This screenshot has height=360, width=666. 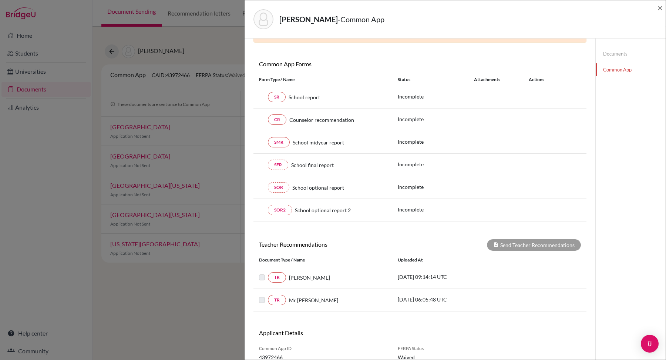 I want to click on span: Counselor recommendation, so click(x=322, y=120).